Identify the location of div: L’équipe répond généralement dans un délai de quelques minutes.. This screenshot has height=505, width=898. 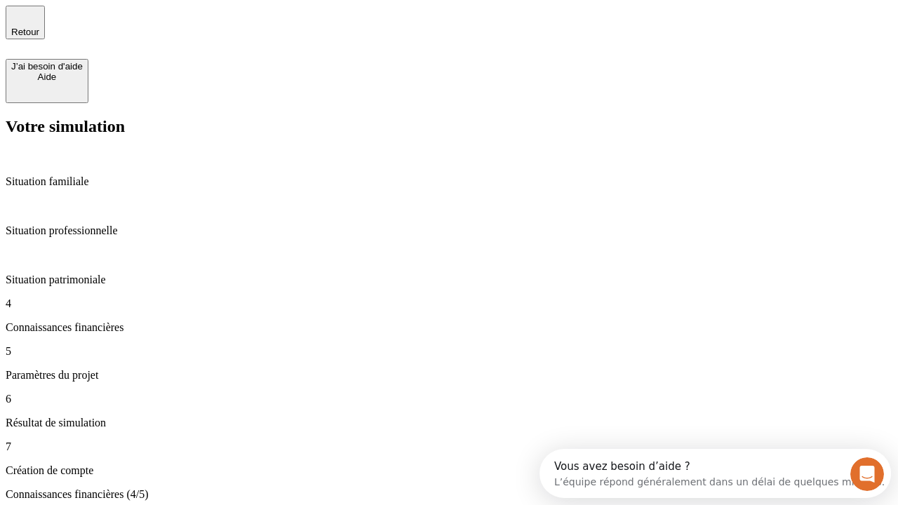
(180, 30).